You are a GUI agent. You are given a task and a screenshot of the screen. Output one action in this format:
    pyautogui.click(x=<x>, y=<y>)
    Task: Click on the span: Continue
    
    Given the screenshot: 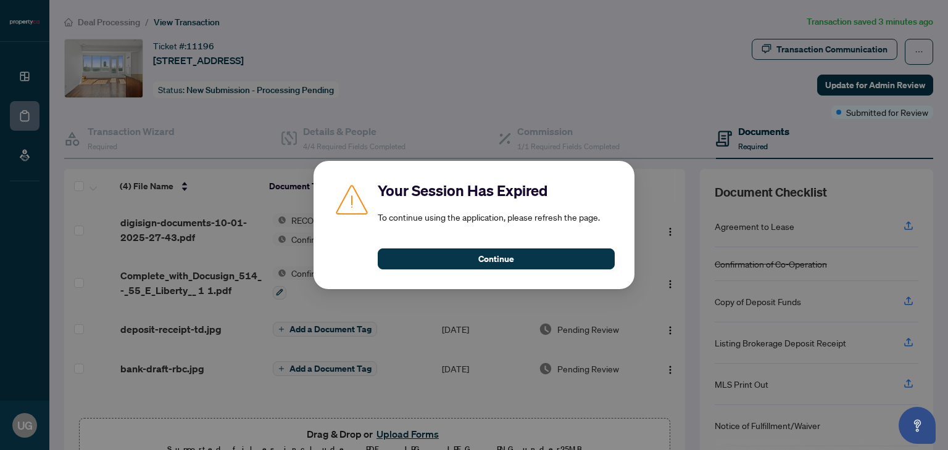 What is the action you would take?
    pyautogui.click(x=496, y=259)
    